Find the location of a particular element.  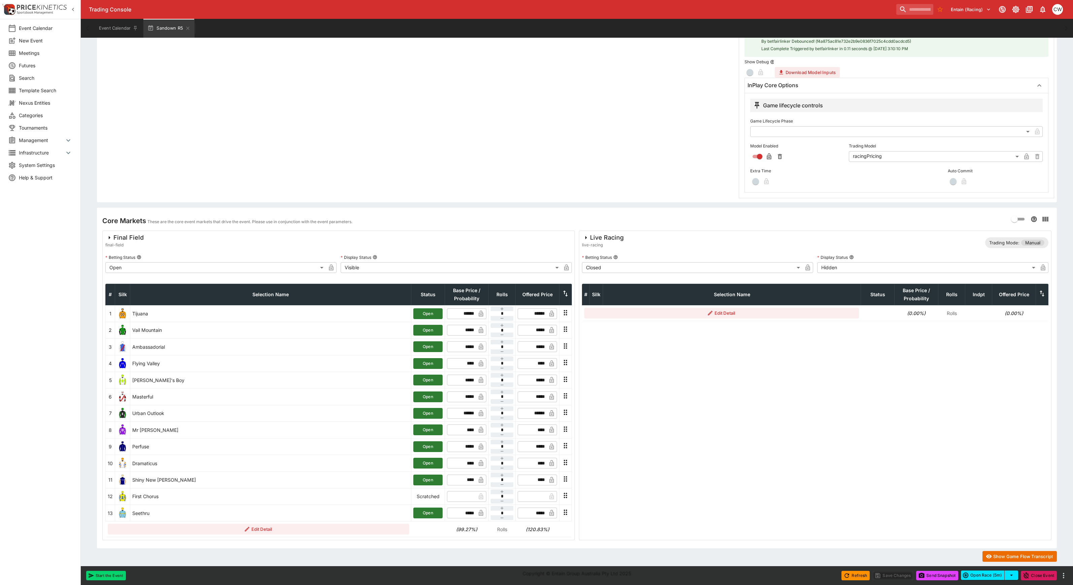

div: Live Racing is located at coordinates (603, 238).